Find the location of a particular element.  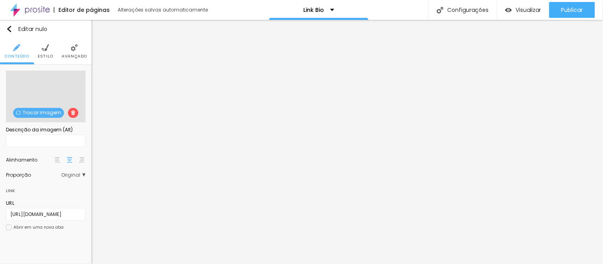

font: URL is located at coordinates (10, 203).